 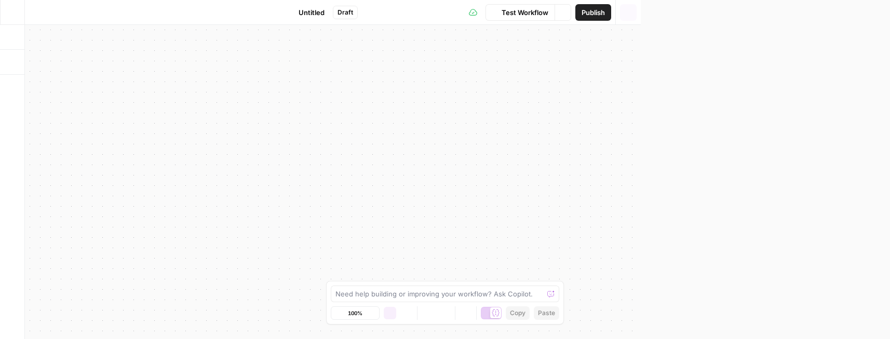 What do you see at coordinates (355, 313) in the screenshot?
I see `span: 100%` at bounding box center [355, 313].